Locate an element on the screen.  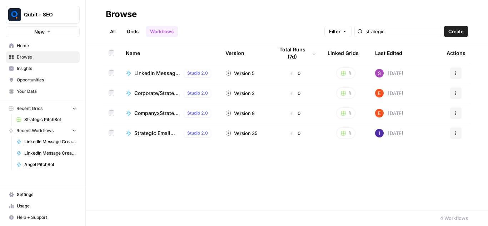
span: CompanyxStrategic - Synergy Report is located at coordinates (158, 113).